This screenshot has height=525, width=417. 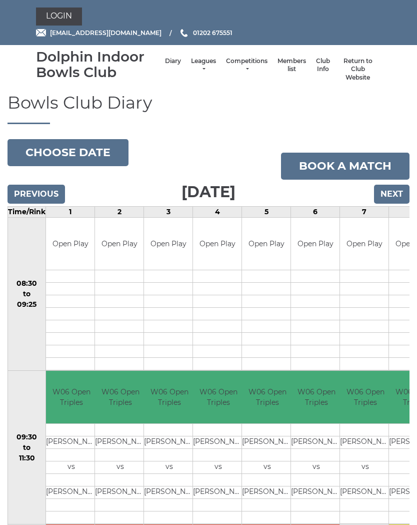 What do you see at coordinates (98, 65) in the screenshot?
I see `div: Dolphin Indoor Bowls Club` at bounding box center [98, 65].